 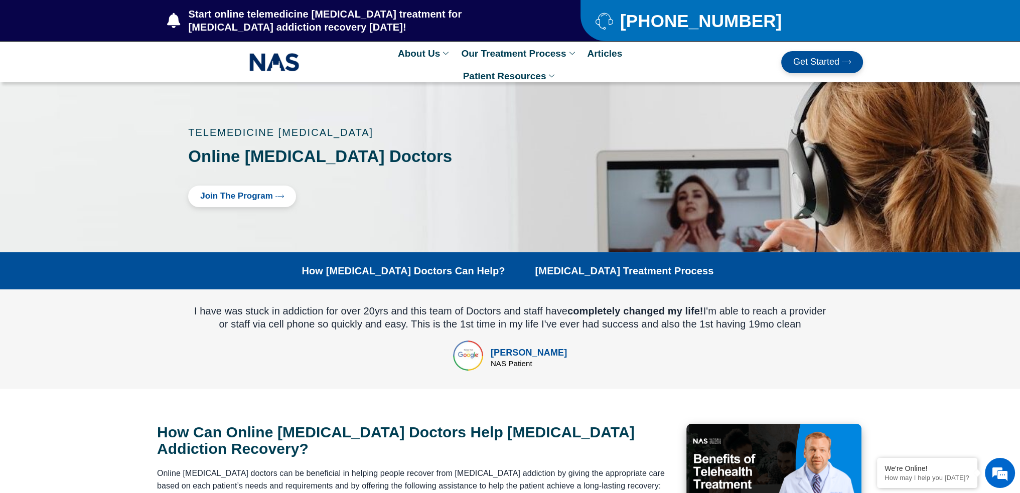 I want to click on img: NAS_email_signature-removebg-preview.png, so click(x=275, y=62).